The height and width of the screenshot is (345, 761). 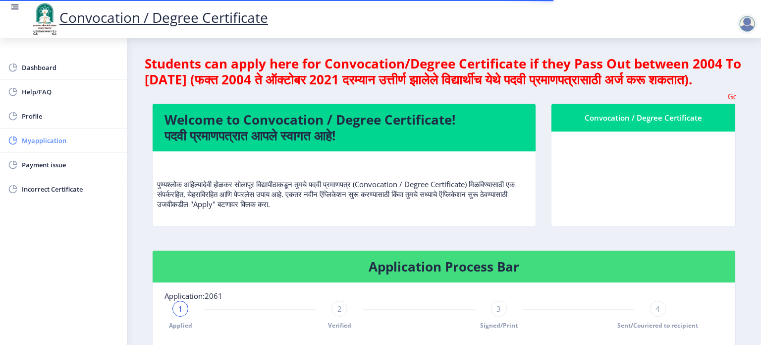 I want to click on span: 1, so click(x=180, y=308).